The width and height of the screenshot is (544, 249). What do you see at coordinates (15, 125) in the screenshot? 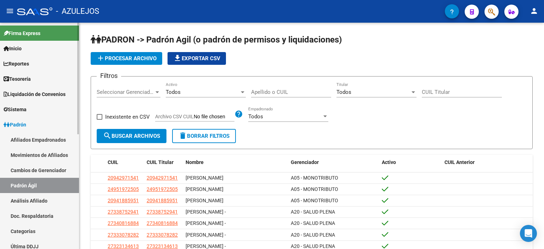
I see `span: Padrón` at bounding box center [15, 125].